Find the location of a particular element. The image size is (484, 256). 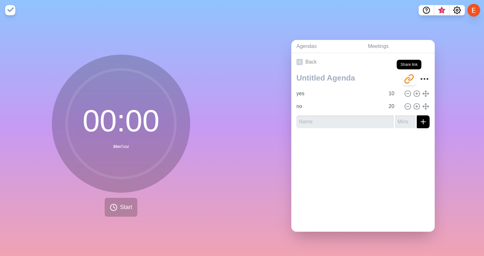

button: Settings is located at coordinates (457, 10).